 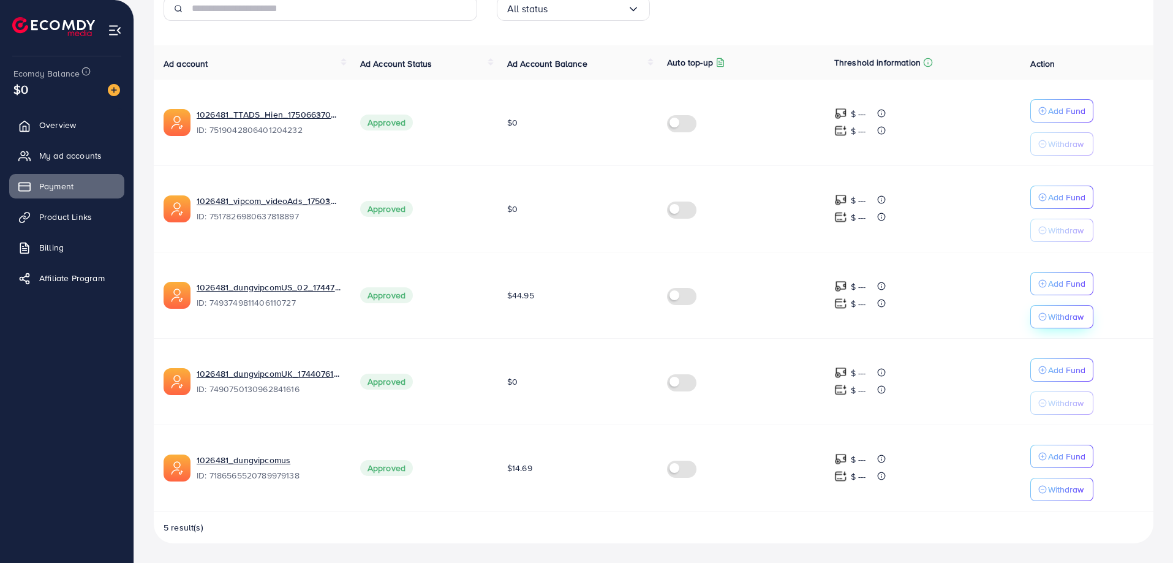 What do you see at coordinates (66, 217) in the screenshot?
I see `span: Product Links` at bounding box center [66, 217].